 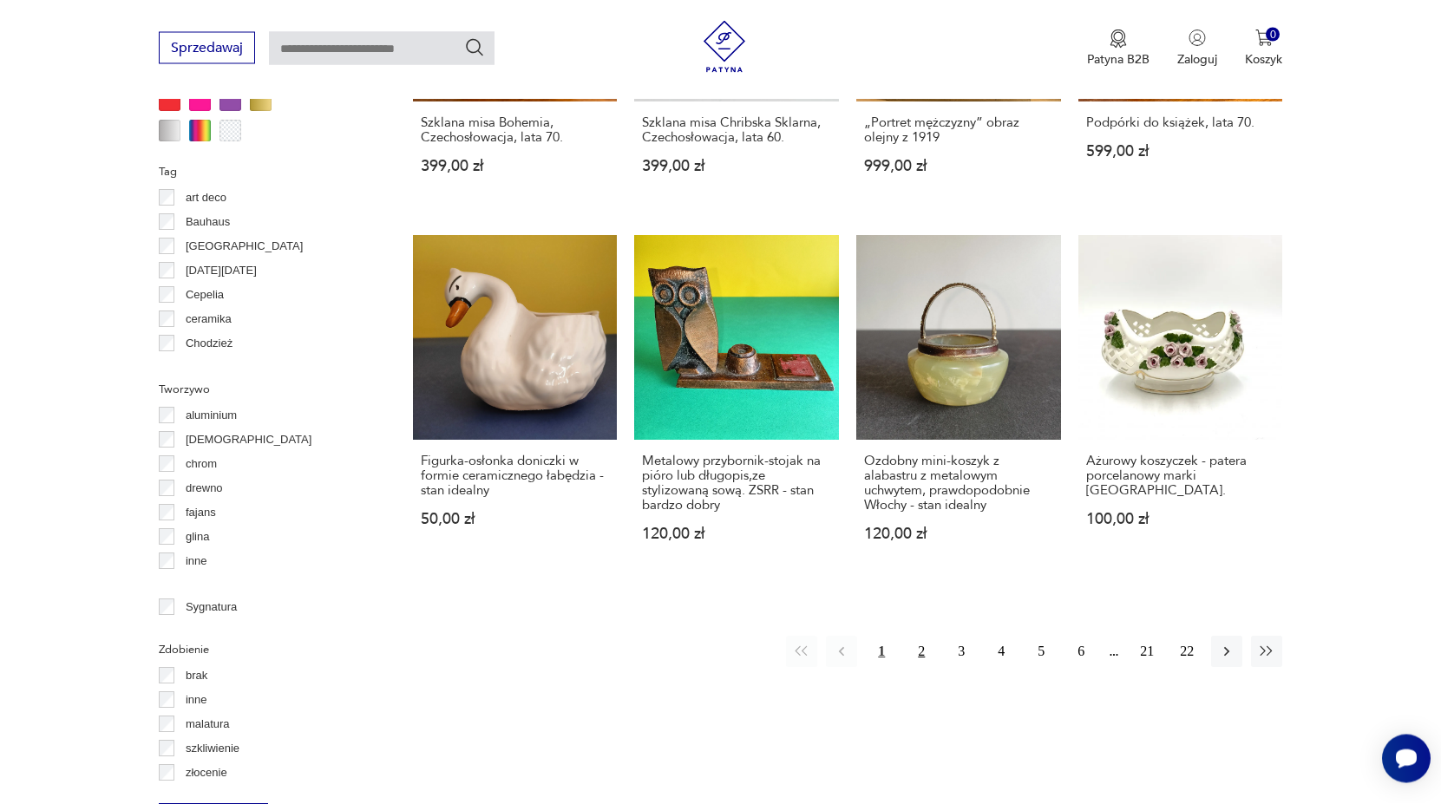 I want to click on p: złocenie, so click(x=207, y=774).